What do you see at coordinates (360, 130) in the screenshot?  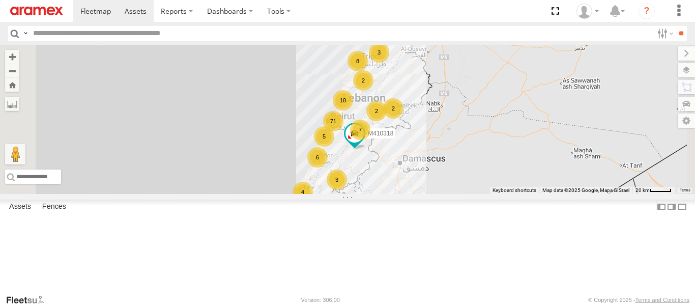 I see `div: 7` at bounding box center [360, 130].